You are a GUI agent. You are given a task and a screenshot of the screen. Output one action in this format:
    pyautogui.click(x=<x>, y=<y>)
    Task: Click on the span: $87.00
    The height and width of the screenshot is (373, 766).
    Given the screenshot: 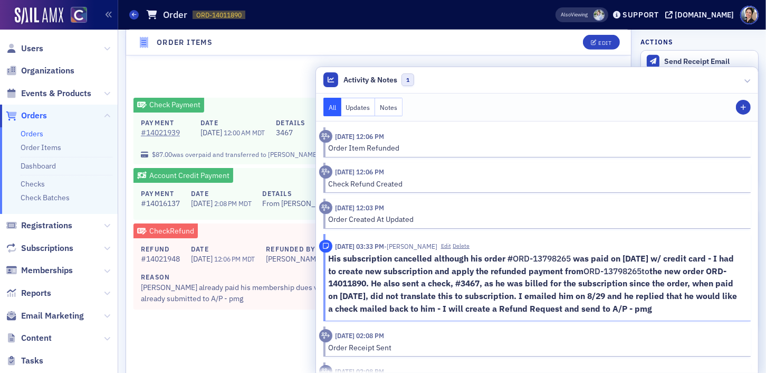 What is the action you would take?
    pyautogui.click(x=162, y=154)
    